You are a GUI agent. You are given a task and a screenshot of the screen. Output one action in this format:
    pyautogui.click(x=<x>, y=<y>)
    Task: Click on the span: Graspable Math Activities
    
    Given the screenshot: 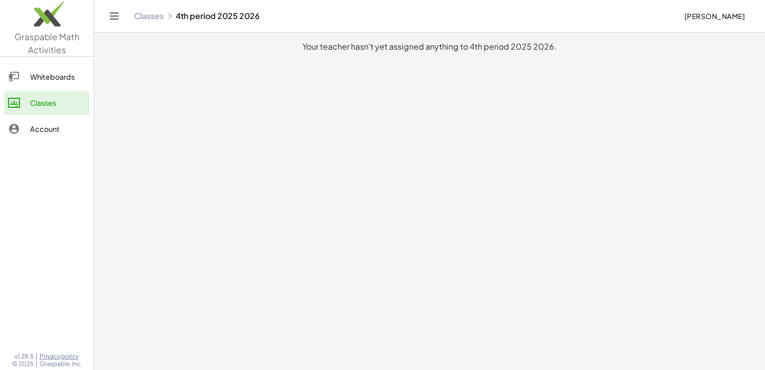 What is the action you would take?
    pyautogui.click(x=47, y=43)
    